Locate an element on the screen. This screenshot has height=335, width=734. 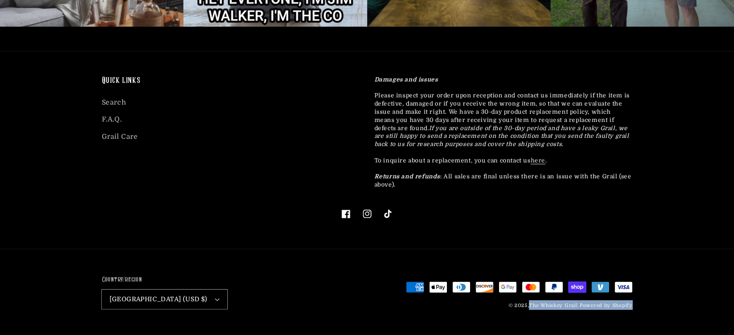
h2: Country/region is located at coordinates (164, 280).